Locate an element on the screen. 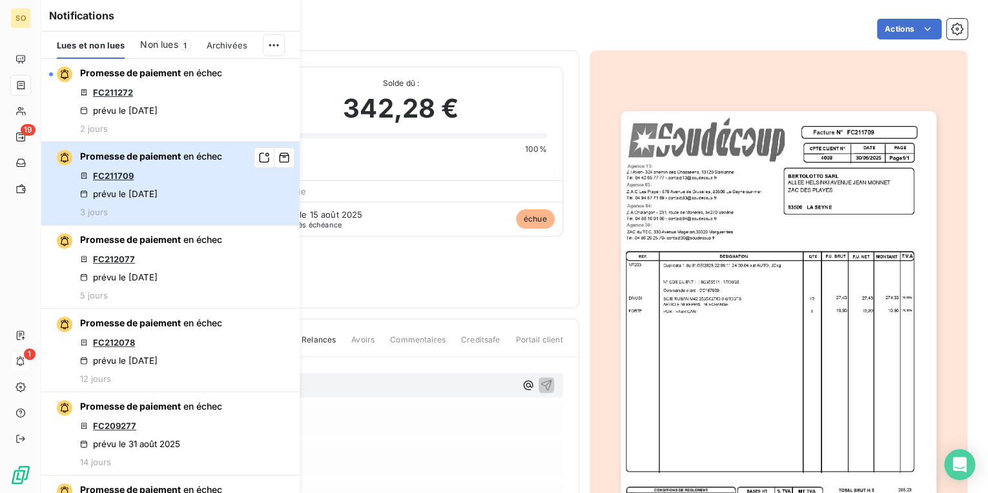 Image resolution: width=988 pixels, height=493 pixels. span: 12 jours is located at coordinates (96, 379).